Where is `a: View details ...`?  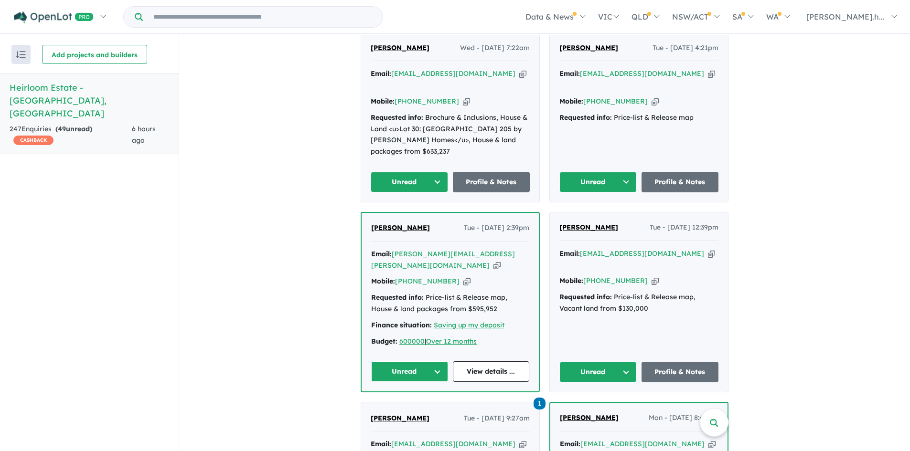 a: View details ... is located at coordinates (491, 372).